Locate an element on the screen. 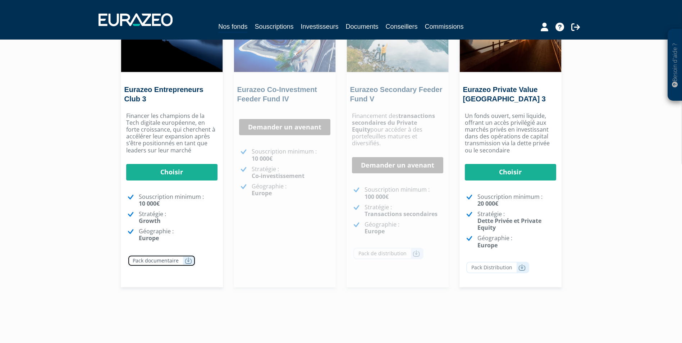  a: Conseillers is located at coordinates (402, 27).